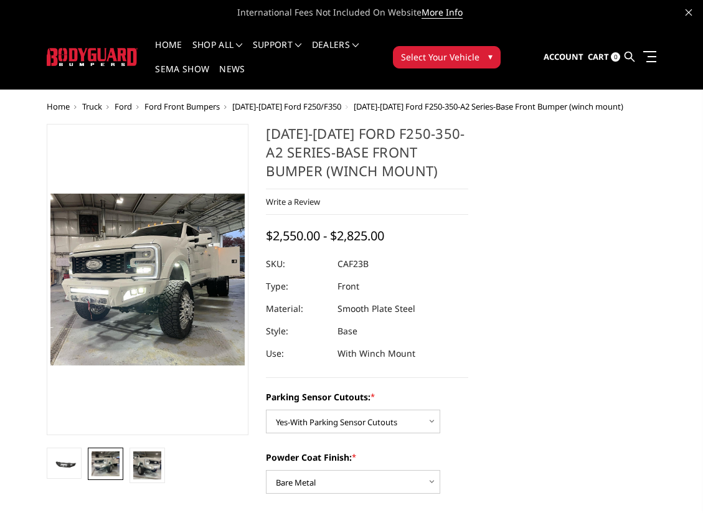  I want to click on span: Cart, so click(599, 57).